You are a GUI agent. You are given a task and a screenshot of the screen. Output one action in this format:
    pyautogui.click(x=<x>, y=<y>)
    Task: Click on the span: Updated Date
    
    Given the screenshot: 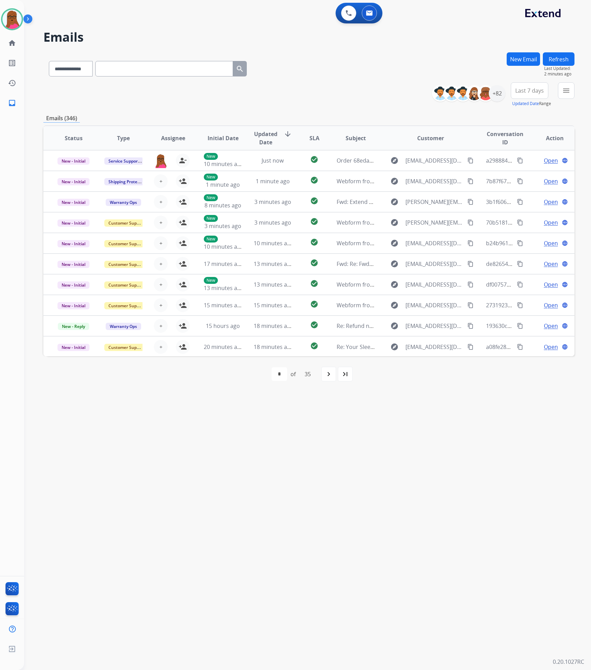 What is the action you would take?
    pyautogui.click(x=266, y=138)
    